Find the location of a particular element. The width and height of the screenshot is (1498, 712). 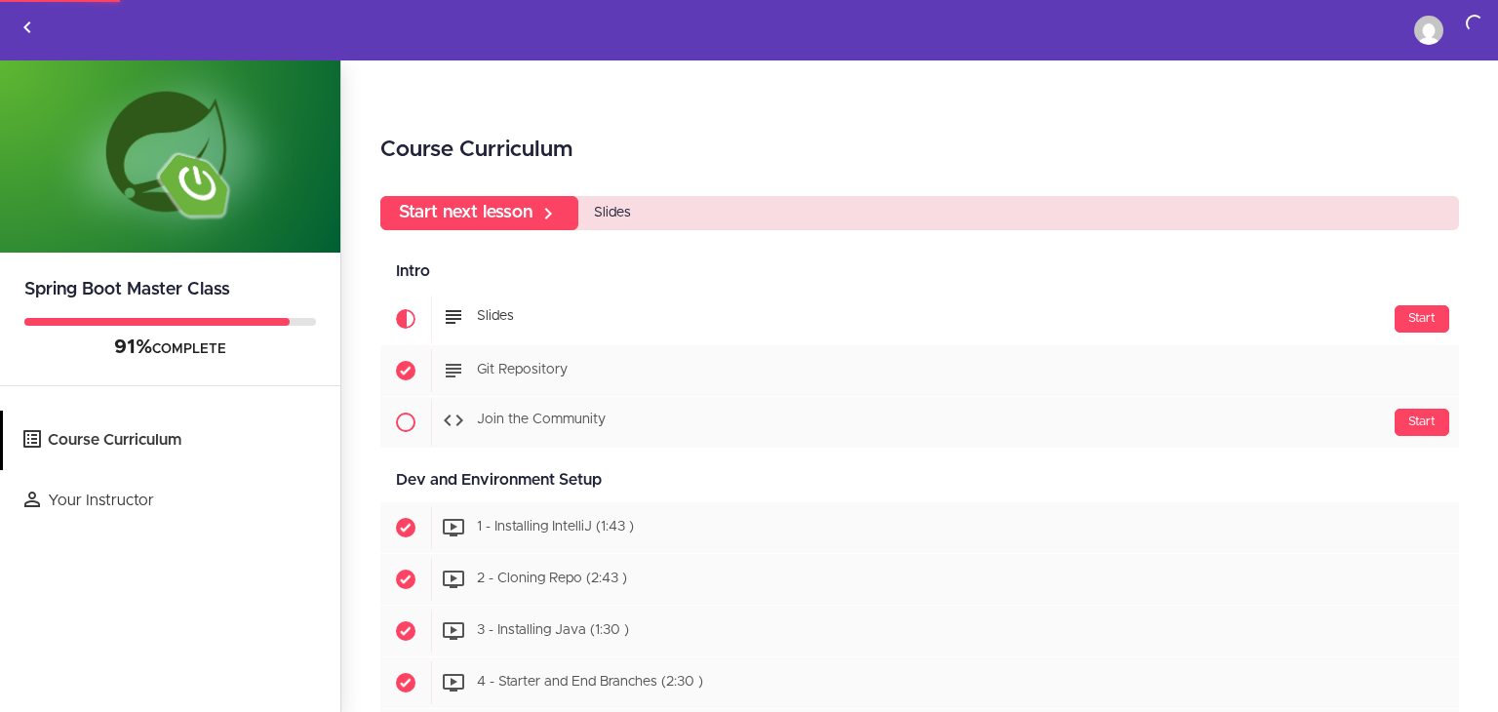

a: Completed item 4 - Starter and End Branches (2:30 ) is located at coordinates (920, 683).